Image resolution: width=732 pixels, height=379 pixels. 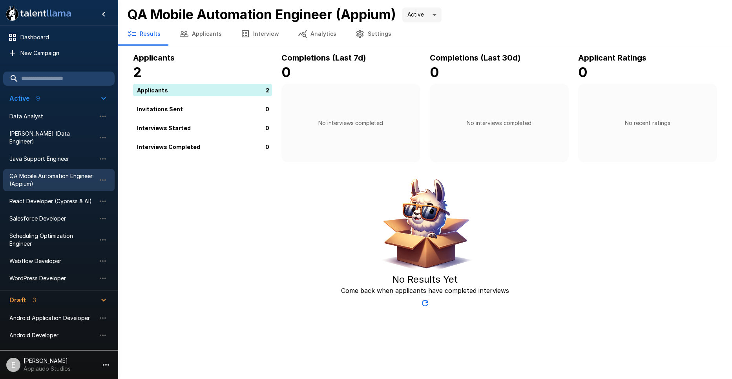 What do you see at coordinates (425, 279) in the screenshot?
I see `h5: No Results Yet` at bounding box center [425, 279].